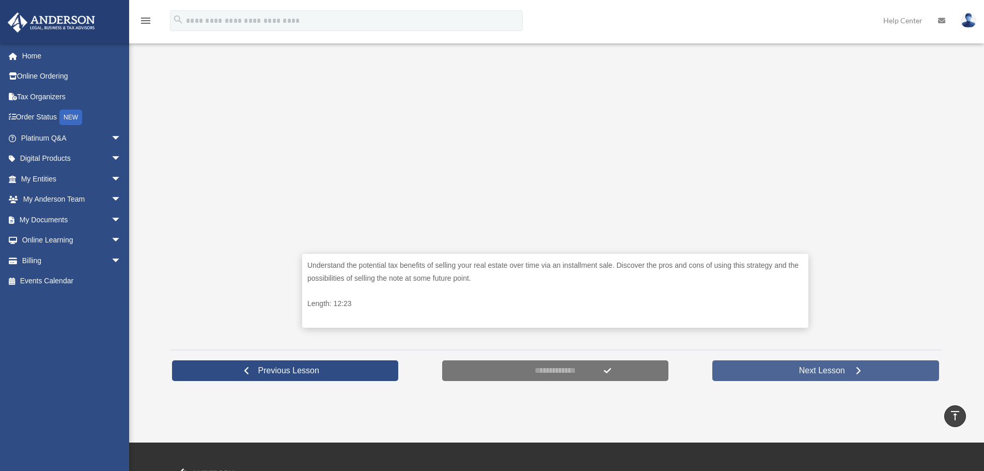 This screenshot has height=471, width=984. What do you see at coordinates (71, 117) in the screenshot?
I see `div: NEW` at bounding box center [71, 117].